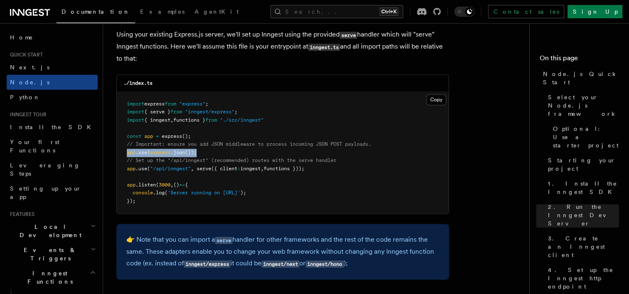  Describe the element at coordinates (594, 12) in the screenshot. I see `a: Sign Up` at that location.